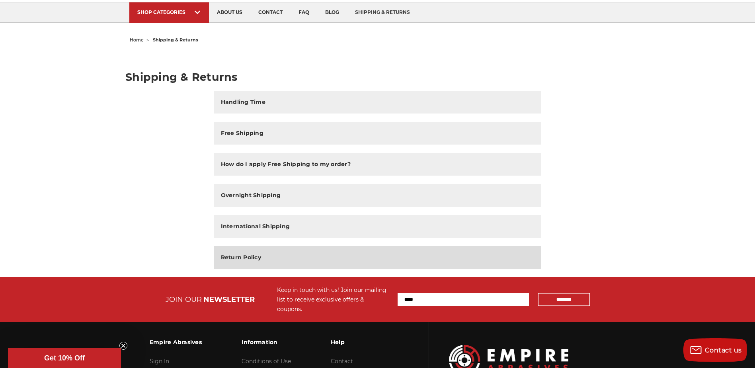 The width and height of the screenshot is (755, 368). Describe the element at coordinates (137, 40) in the screenshot. I see `span: home` at that location.